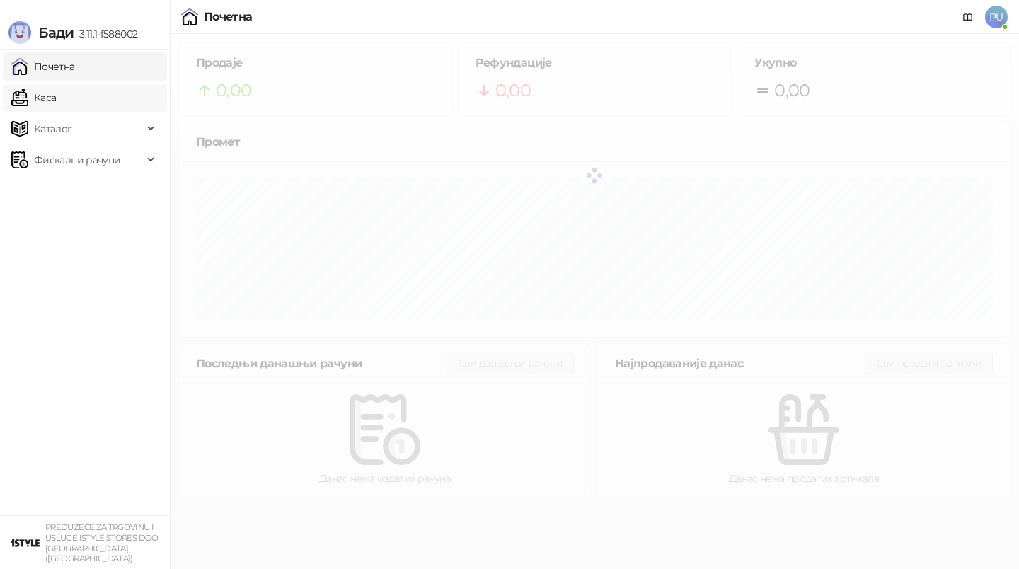 This screenshot has height=569, width=1019. Describe the element at coordinates (33, 98) in the screenshot. I see `a: Каса` at that location.